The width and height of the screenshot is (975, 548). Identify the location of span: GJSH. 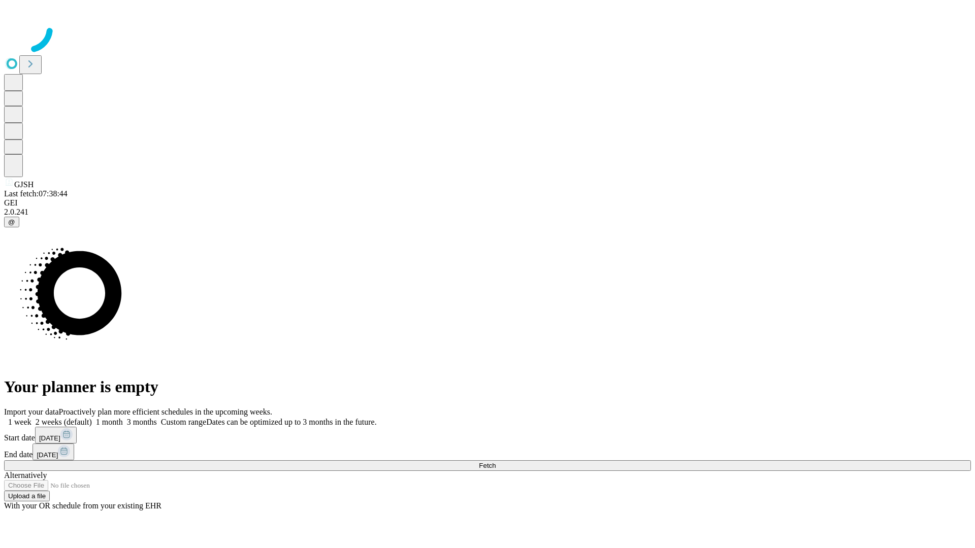
(24, 184).